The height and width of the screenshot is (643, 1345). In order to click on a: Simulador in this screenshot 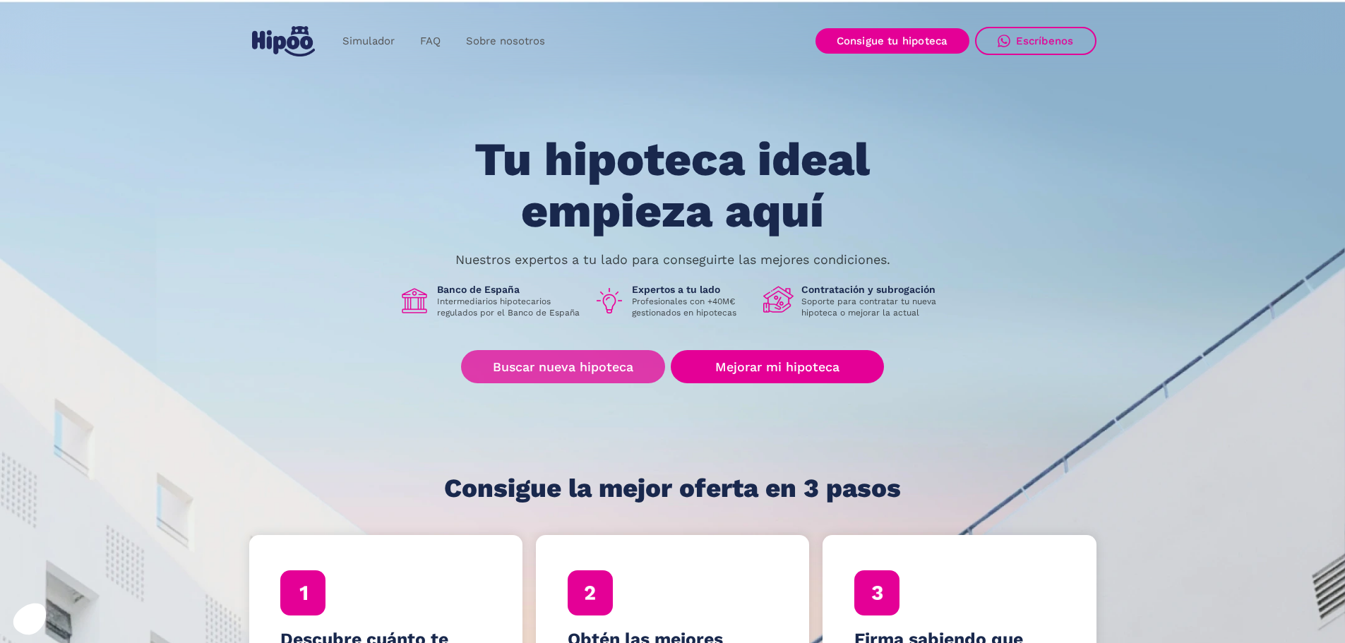, I will do `click(368, 41)`.